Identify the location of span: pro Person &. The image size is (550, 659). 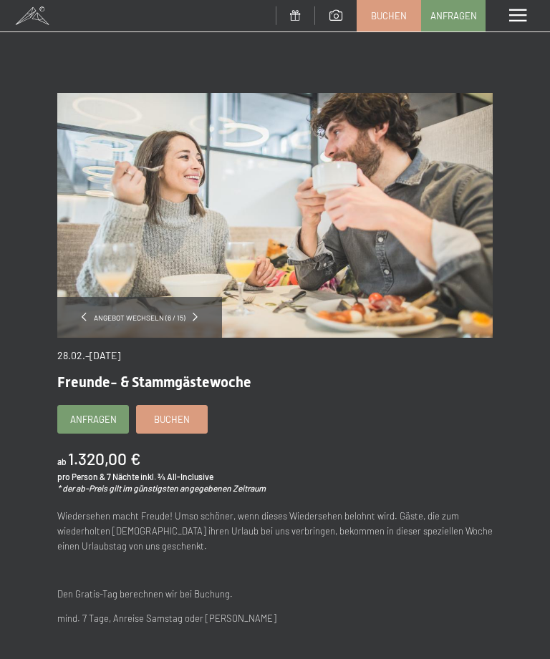
(81, 477).